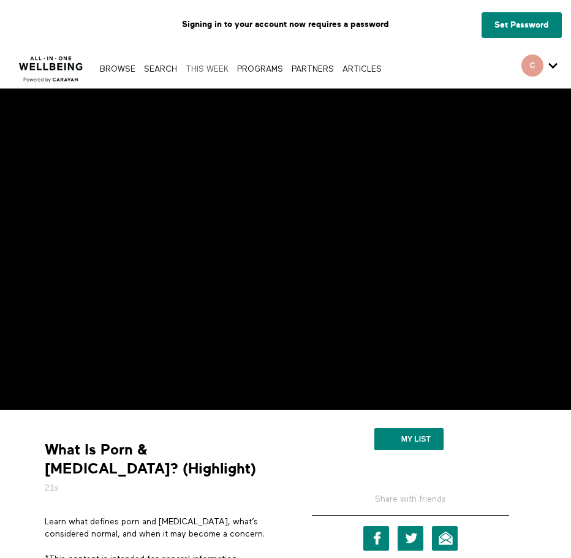 Image resolution: width=571 pixels, height=558 pixels. What do you see at coordinates (376, 538) in the screenshot?
I see `a: Facebook` at bounding box center [376, 538].